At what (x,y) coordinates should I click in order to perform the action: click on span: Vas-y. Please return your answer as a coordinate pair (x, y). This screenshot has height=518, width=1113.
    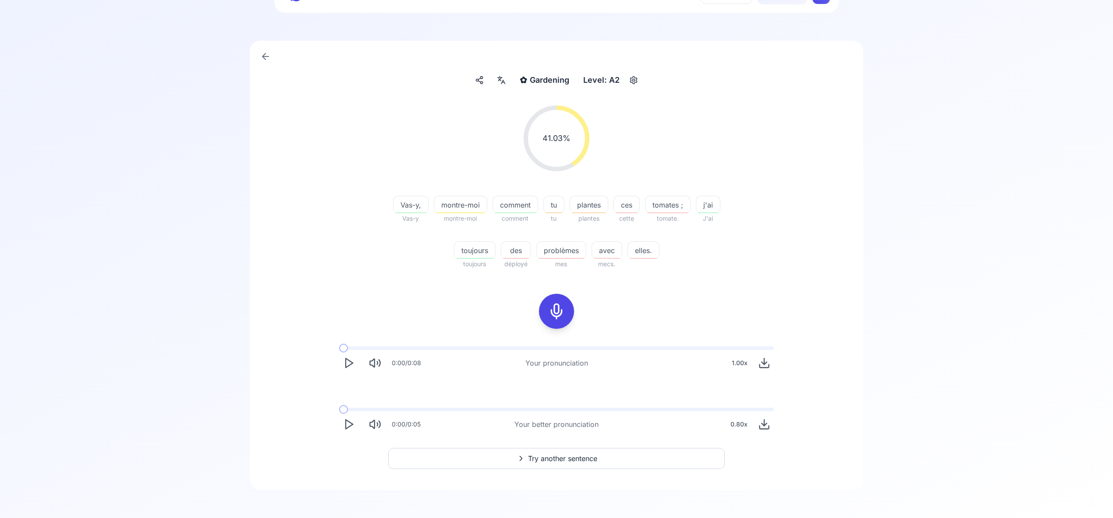
    Looking at the image, I should click on (410, 219).